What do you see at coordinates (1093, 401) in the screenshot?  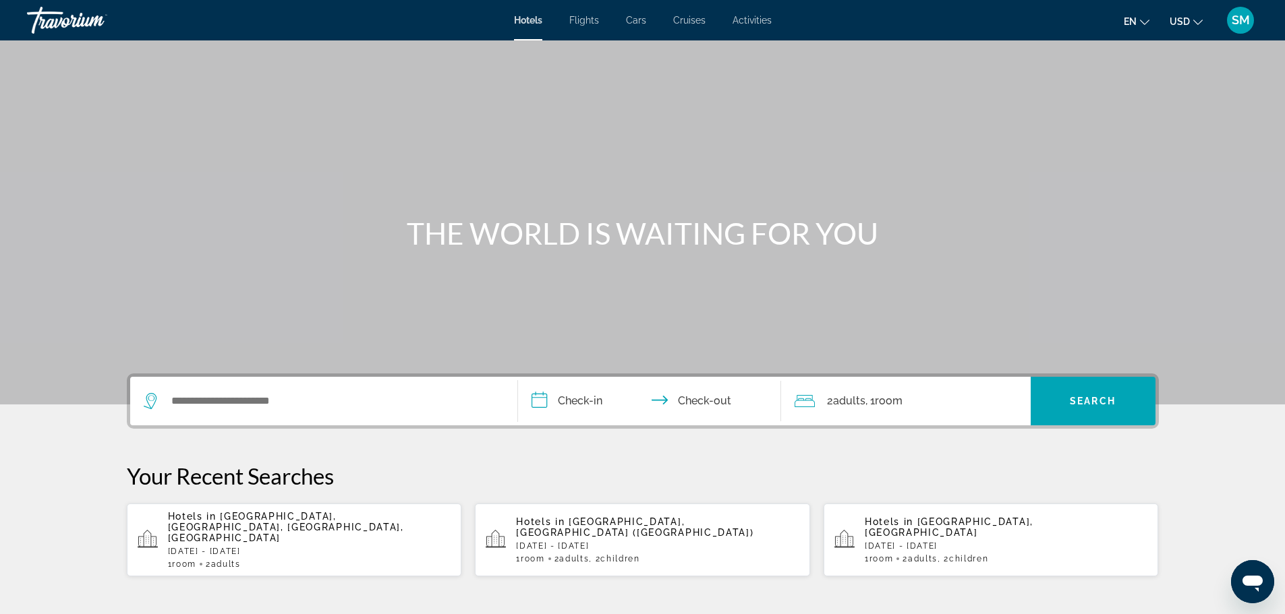 I see `span: Search` at bounding box center [1093, 401].